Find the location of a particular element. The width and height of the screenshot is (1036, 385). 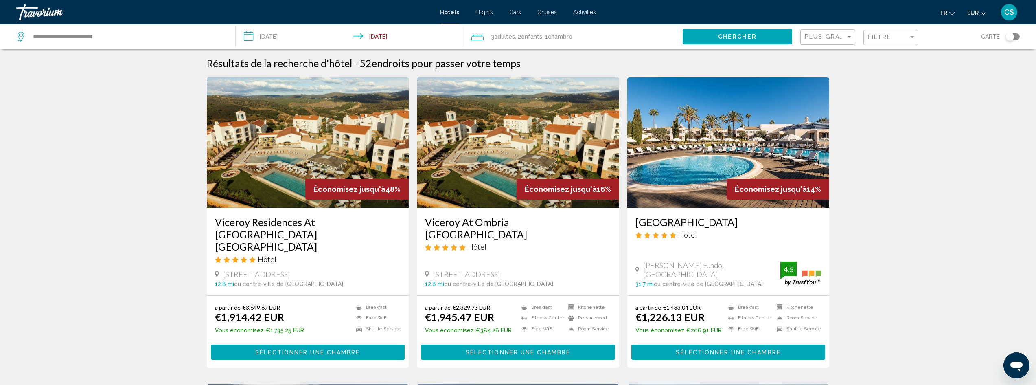

button: Check-in date: Aug 21, 2025 Check-out date: Aug 24, 2025 is located at coordinates (349, 37).